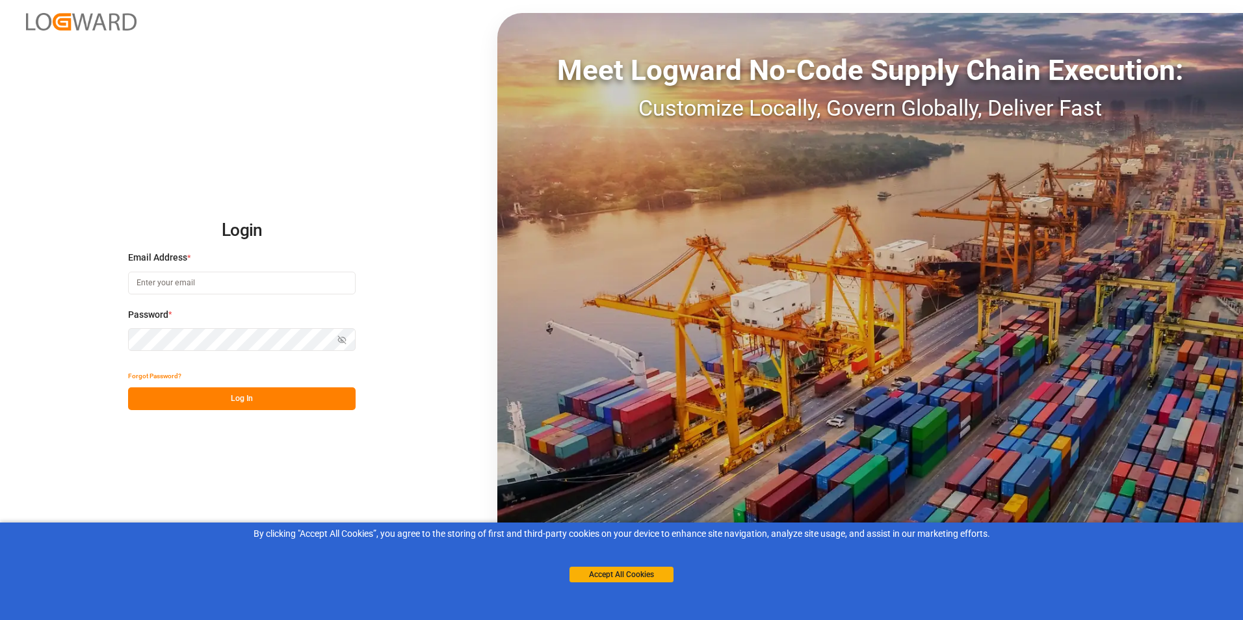  Describe the element at coordinates (622, 534) in the screenshot. I see `div: By clicking "Accept All Cookies”, you agree to the storing of first and third-party cookies on yo...` at that location.